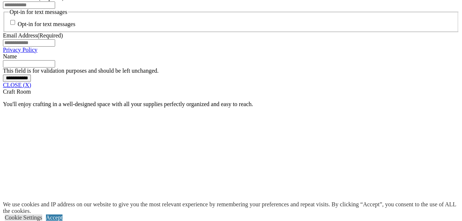  What do you see at coordinates (54, 218) in the screenshot?
I see `a: Accept` at bounding box center [54, 218].